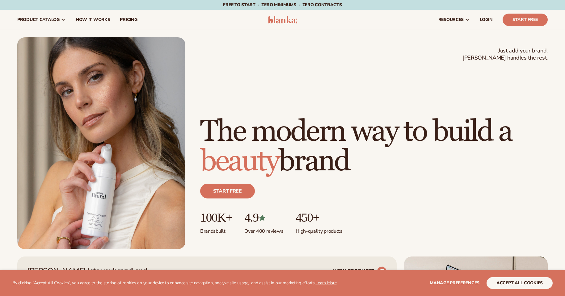 This screenshot has width=565, height=296. Describe the element at coordinates (282, 20) in the screenshot. I see `img: logo` at that location.